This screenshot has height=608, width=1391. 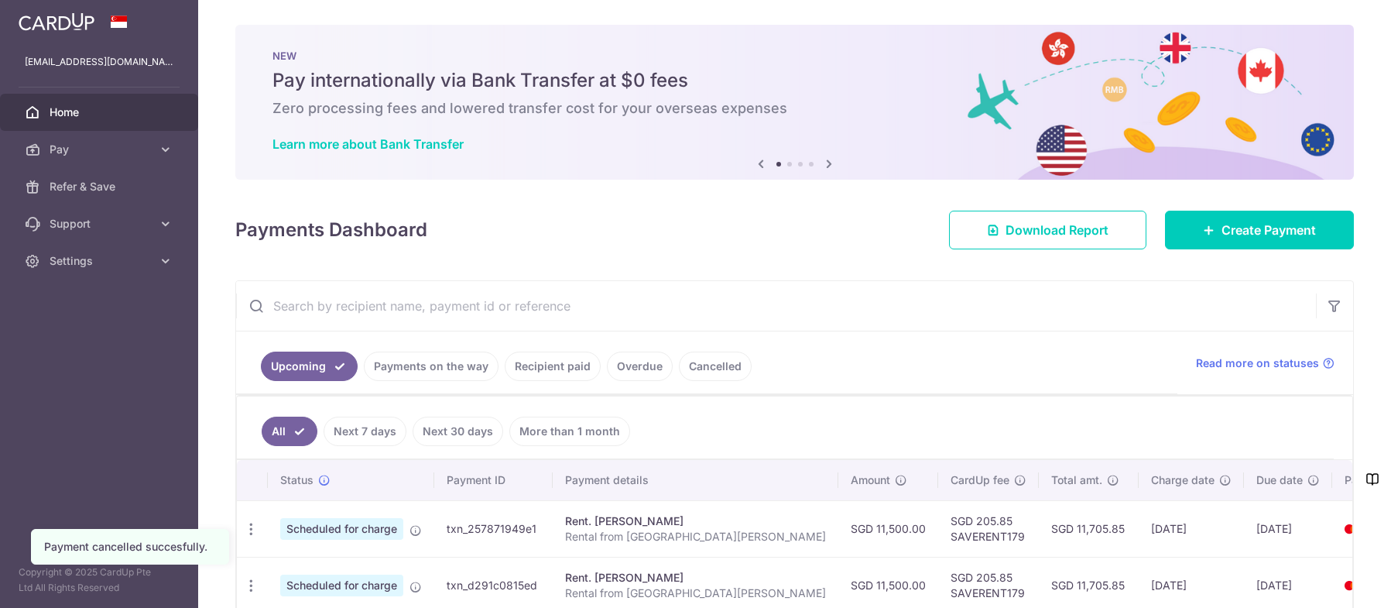 I want to click on span: Support, so click(x=101, y=224).